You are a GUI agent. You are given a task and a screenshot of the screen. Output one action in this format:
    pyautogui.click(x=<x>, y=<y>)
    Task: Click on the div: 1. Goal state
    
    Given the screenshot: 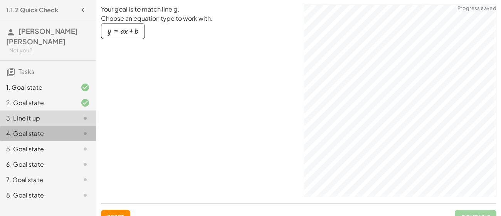 What is the action you would take?
    pyautogui.click(x=37, y=87)
    